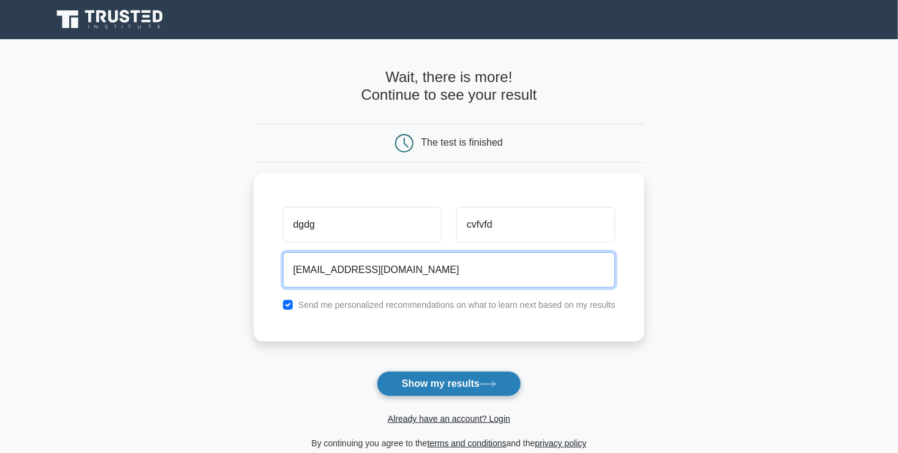 The width and height of the screenshot is (898, 453). What do you see at coordinates (449, 419) in the screenshot?
I see `a: Already have an account? Login` at bounding box center [449, 419].